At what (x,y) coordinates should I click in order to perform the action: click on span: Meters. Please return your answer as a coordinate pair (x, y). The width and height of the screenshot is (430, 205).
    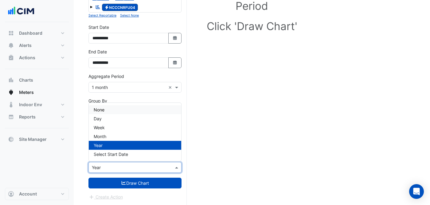
    Looking at the image, I should click on (26, 92).